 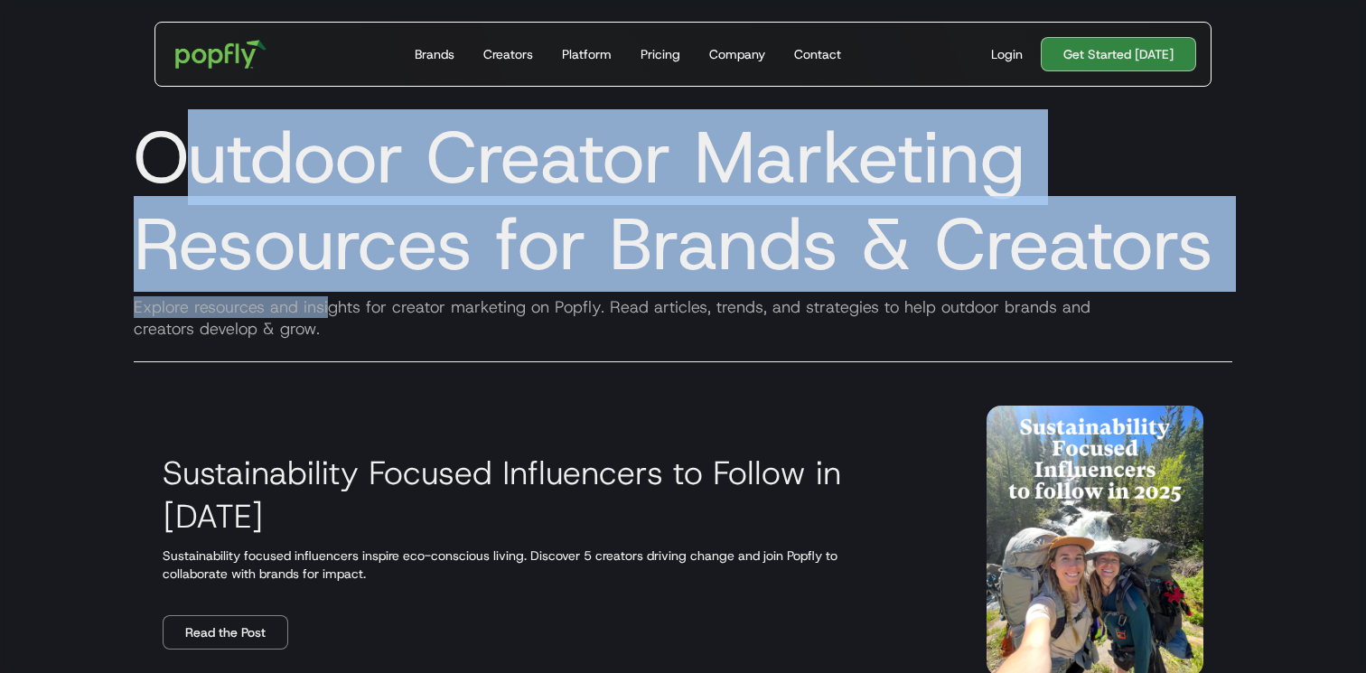 I want to click on a: Brands, so click(x=434, y=54).